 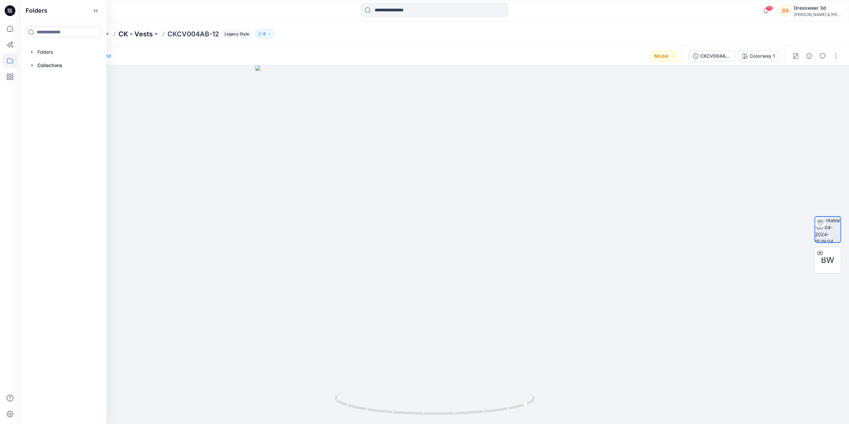 What do you see at coordinates (785, 11) in the screenshot?
I see `div: D3` at bounding box center [785, 11].